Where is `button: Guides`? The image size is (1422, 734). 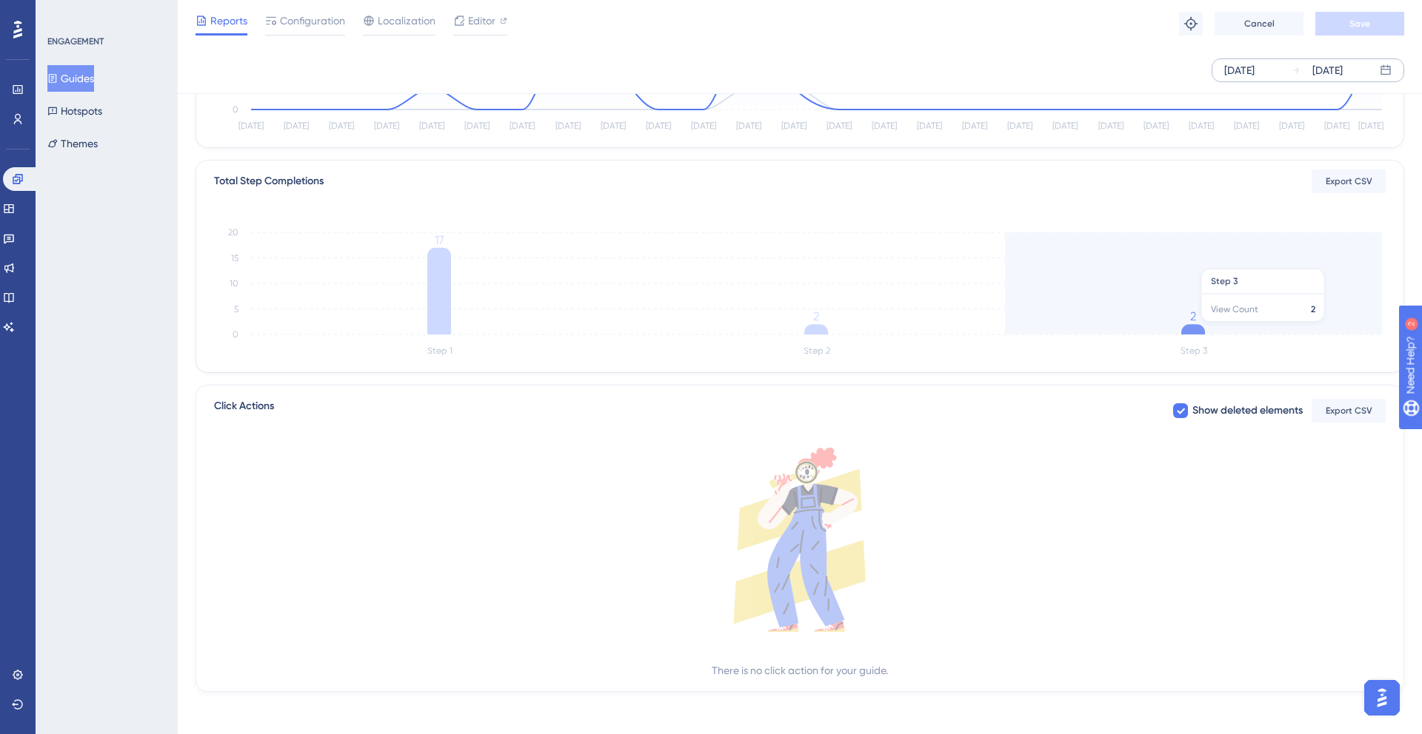
button: Guides is located at coordinates (70, 78).